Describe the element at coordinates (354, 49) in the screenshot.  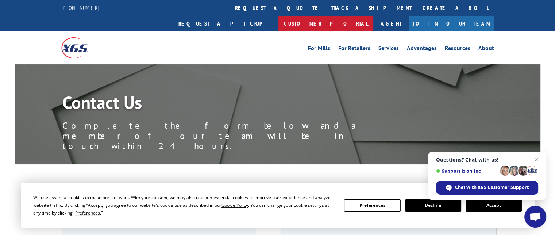
I see `a: For Retailers` at that location.